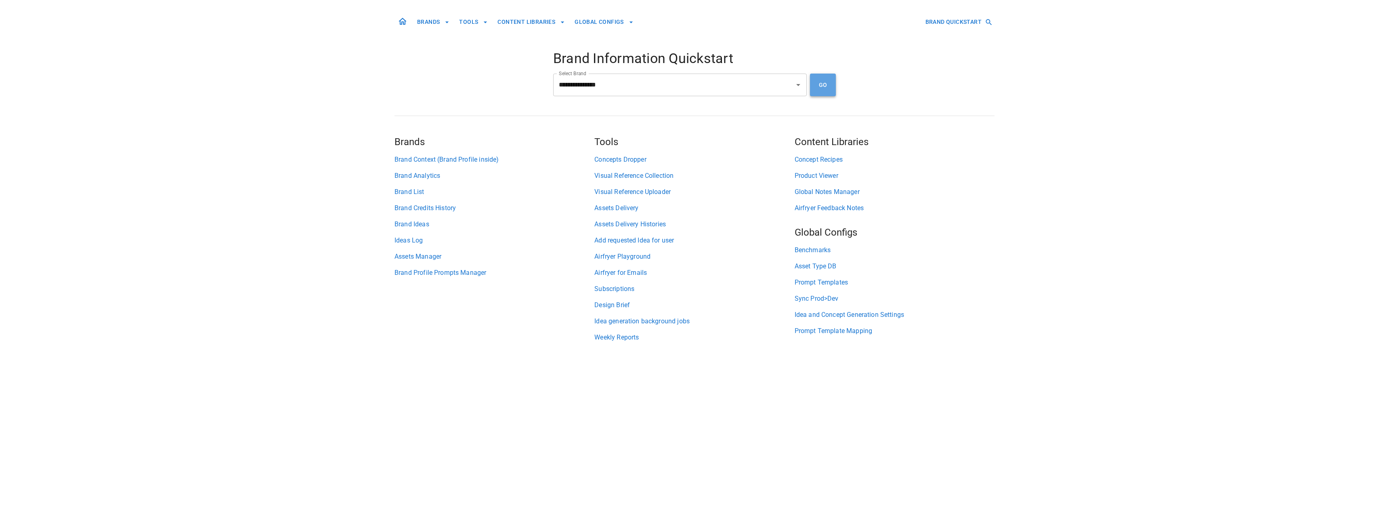 This screenshot has width=1389, height=523. What do you see at coordinates (694, 256) in the screenshot?
I see `a: Airfryer Playground` at bounding box center [694, 256].